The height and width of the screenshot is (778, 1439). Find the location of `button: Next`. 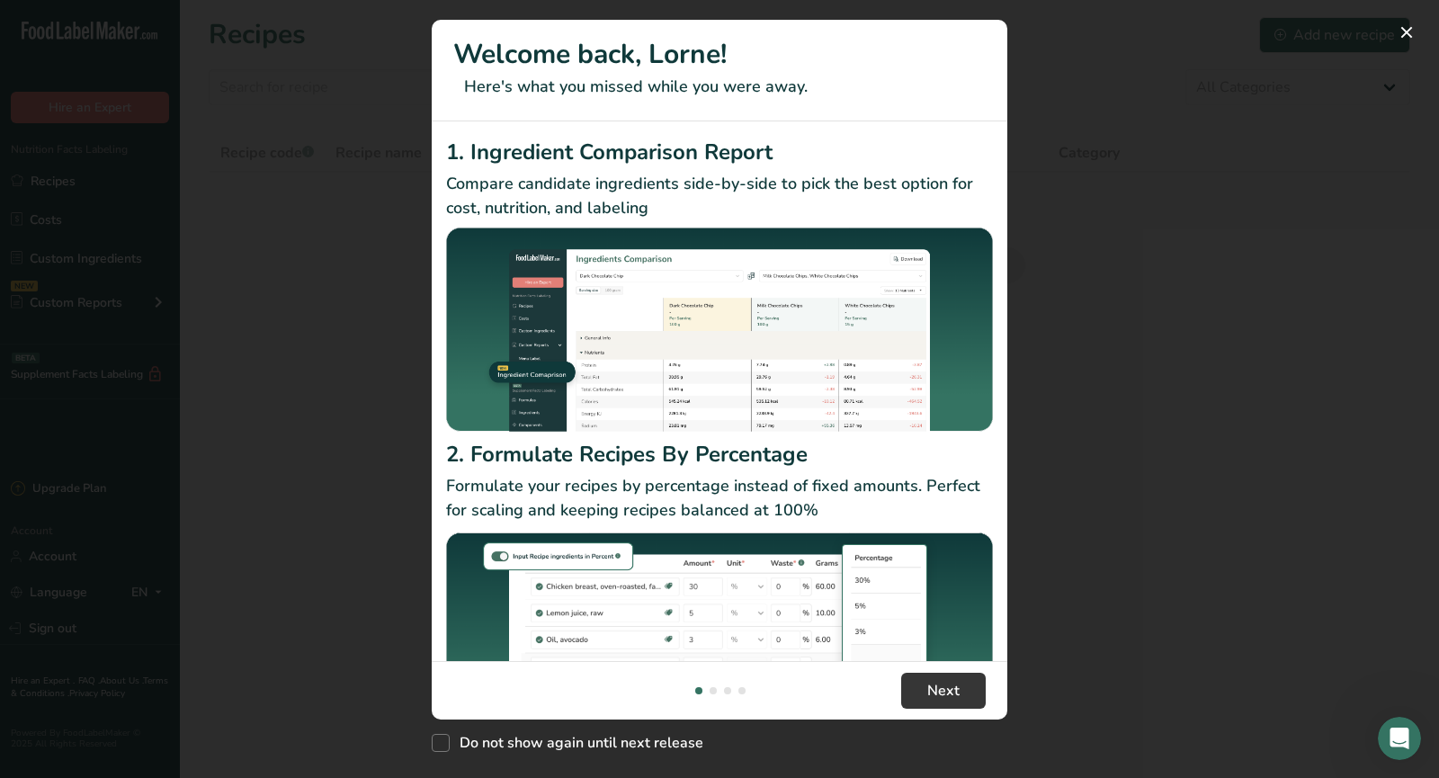

button: Next is located at coordinates (944, 691).